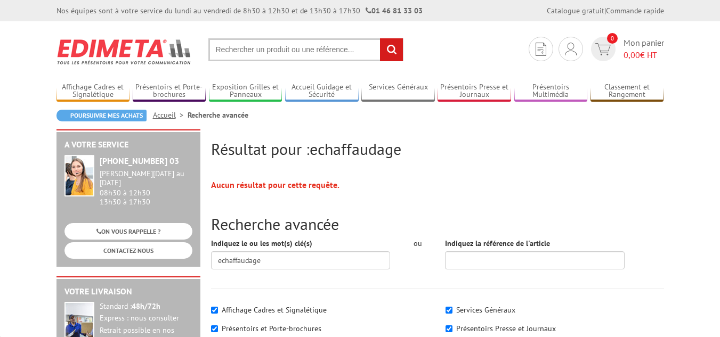  Describe the element at coordinates (417, 243) in the screenshot. I see `div: ou` at that location.